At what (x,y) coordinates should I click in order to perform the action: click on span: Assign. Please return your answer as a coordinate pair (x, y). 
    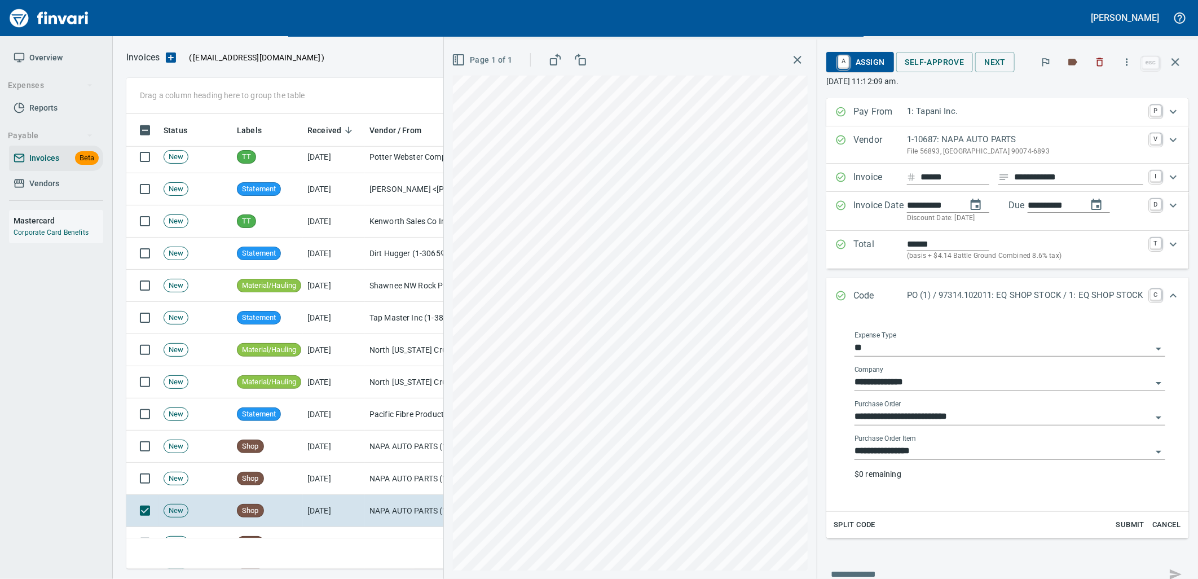
    Looking at the image, I should click on (859, 62).